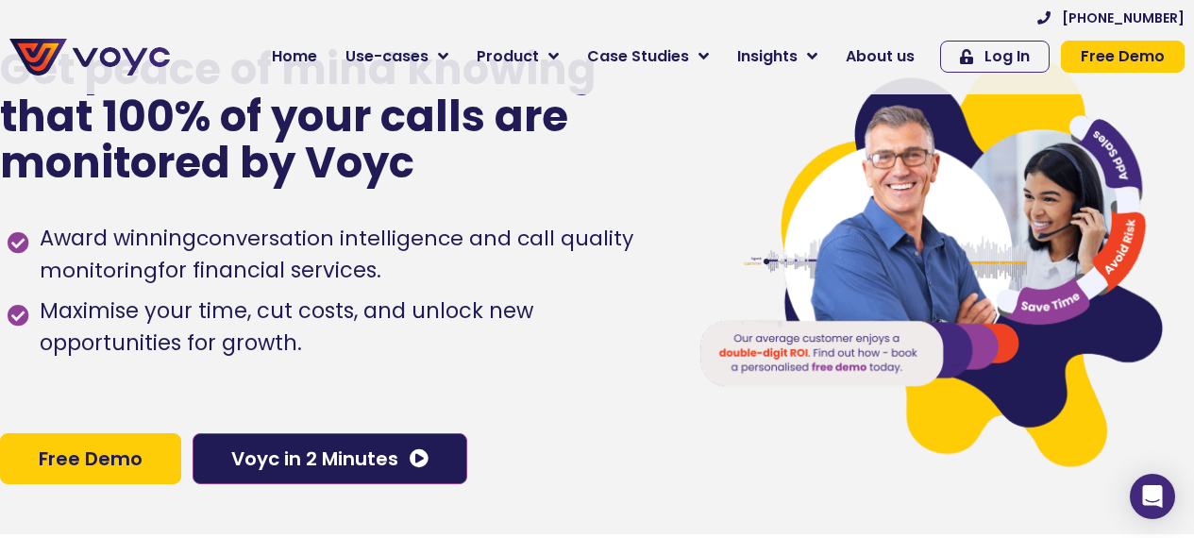  What do you see at coordinates (314, 459) in the screenshot?
I see `span: Voyc in 2 Minutes` at bounding box center [314, 459].